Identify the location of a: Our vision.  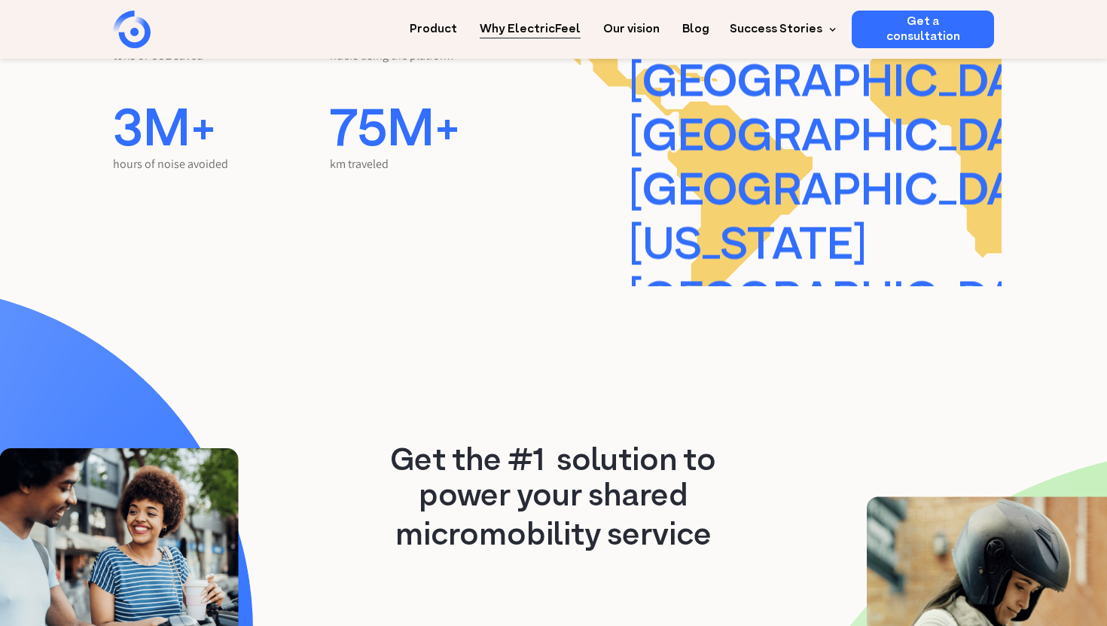
(631, 24).